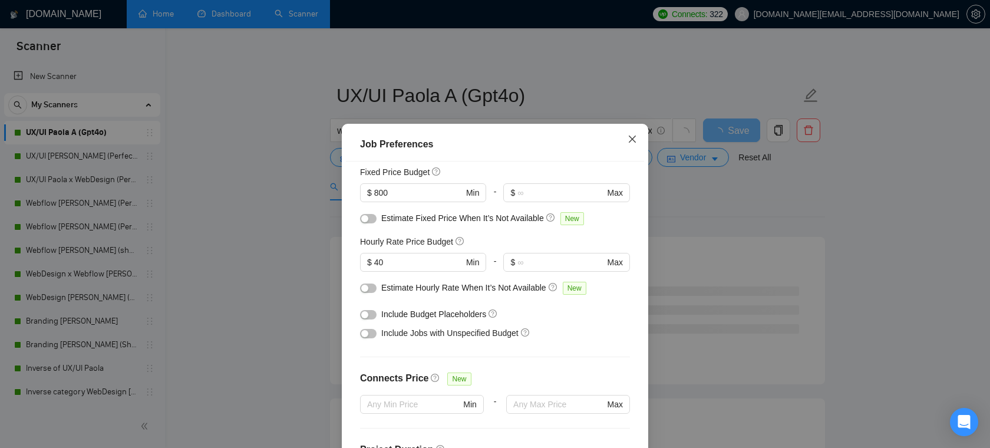 Image resolution: width=990 pixels, height=448 pixels. I want to click on input: Any Min Price, so click(414, 404).